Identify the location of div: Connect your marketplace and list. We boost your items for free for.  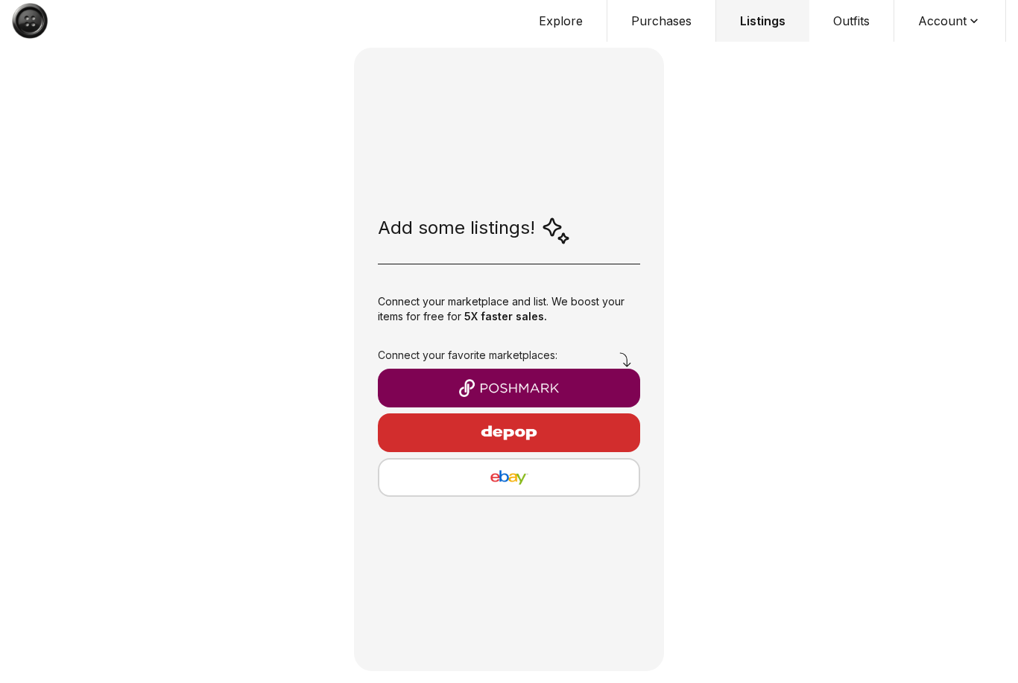
(509, 312).